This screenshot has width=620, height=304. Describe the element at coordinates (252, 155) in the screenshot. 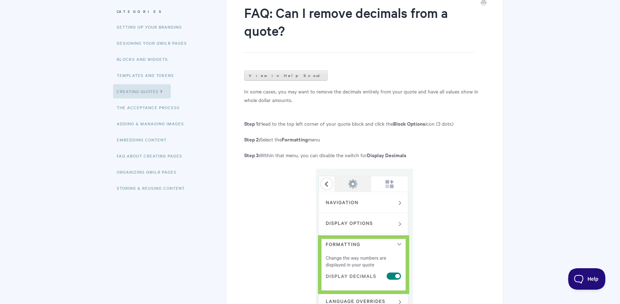

I see `strong: Step 3:` at that location.